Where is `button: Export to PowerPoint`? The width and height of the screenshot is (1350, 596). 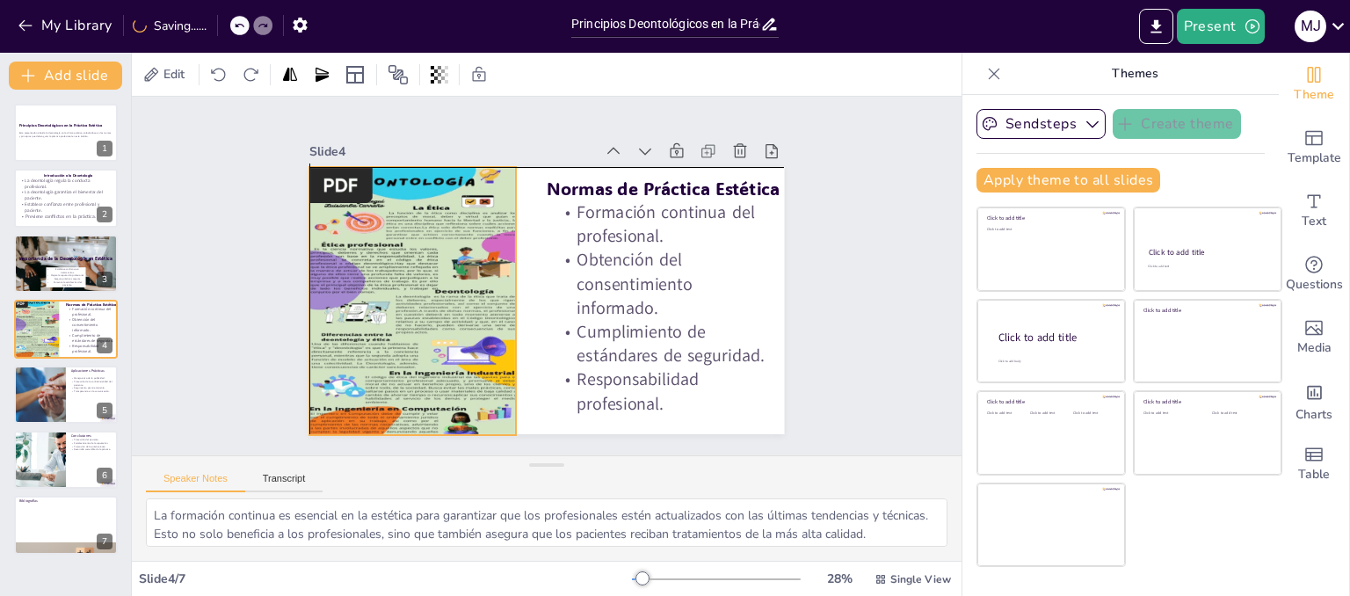
button: Export to PowerPoint is located at coordinates (1156, 26).